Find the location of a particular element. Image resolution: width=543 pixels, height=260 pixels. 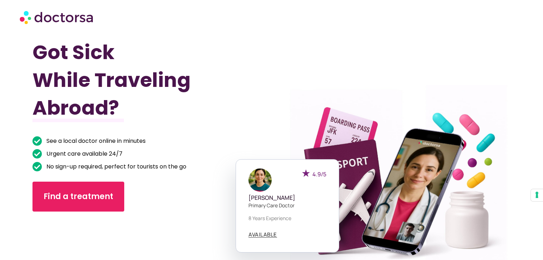

span: 4.9/5 is located at coordinates (319, 174).